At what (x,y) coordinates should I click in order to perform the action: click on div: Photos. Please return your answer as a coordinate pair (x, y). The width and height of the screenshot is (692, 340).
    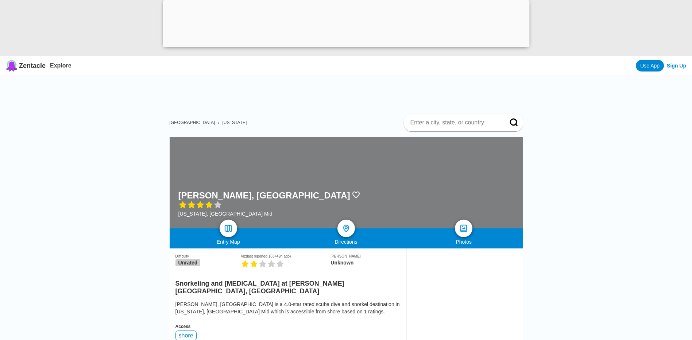
    Looking at the image, I should click on (464, 242).